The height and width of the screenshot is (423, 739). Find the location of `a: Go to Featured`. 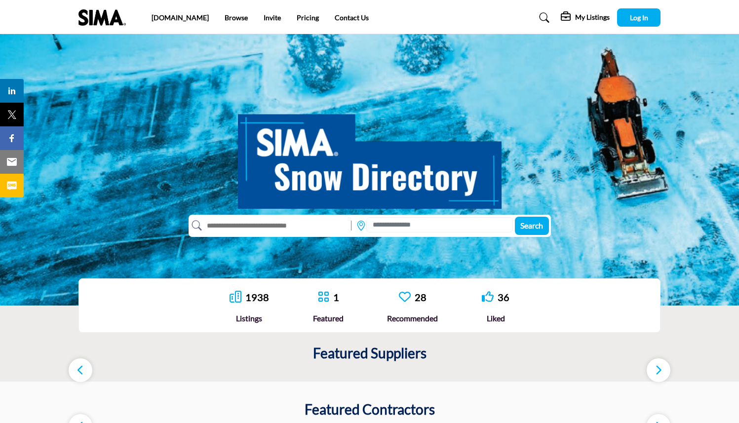

a: Go to Featured is located at coordinates (323, 297).